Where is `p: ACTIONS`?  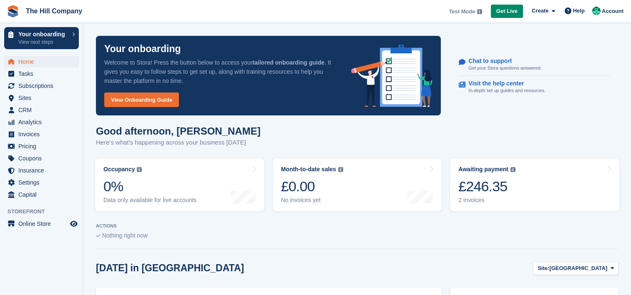 p: ACTIONS is located at coordinates (357, 226).